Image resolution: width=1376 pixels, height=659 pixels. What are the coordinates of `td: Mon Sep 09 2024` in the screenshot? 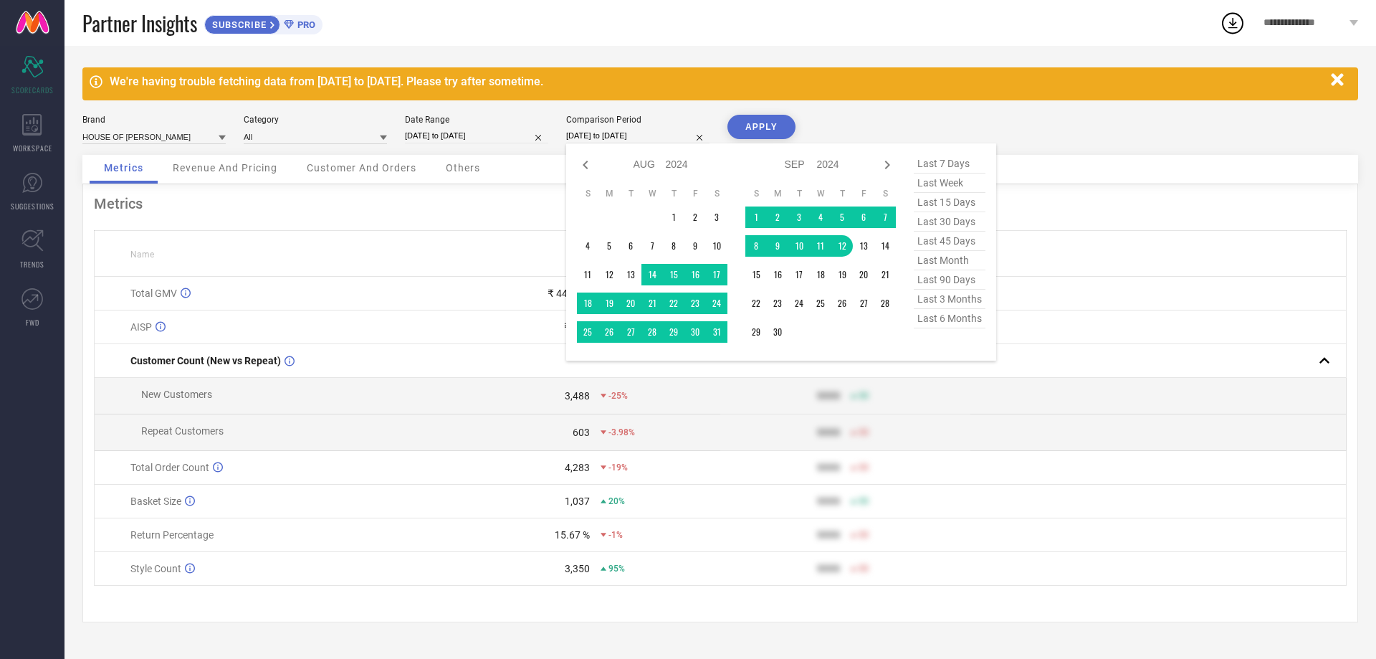 It's located at (778, 246).